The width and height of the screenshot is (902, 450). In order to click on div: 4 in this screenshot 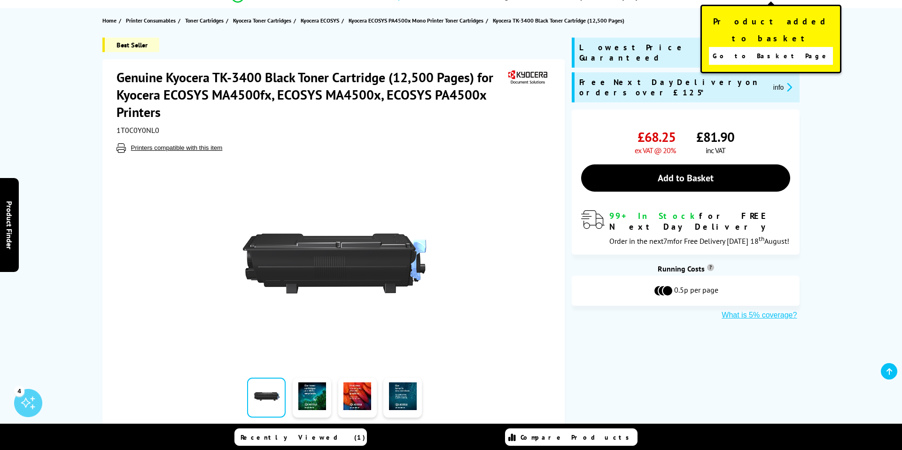, I will do `click(19, 391)`.